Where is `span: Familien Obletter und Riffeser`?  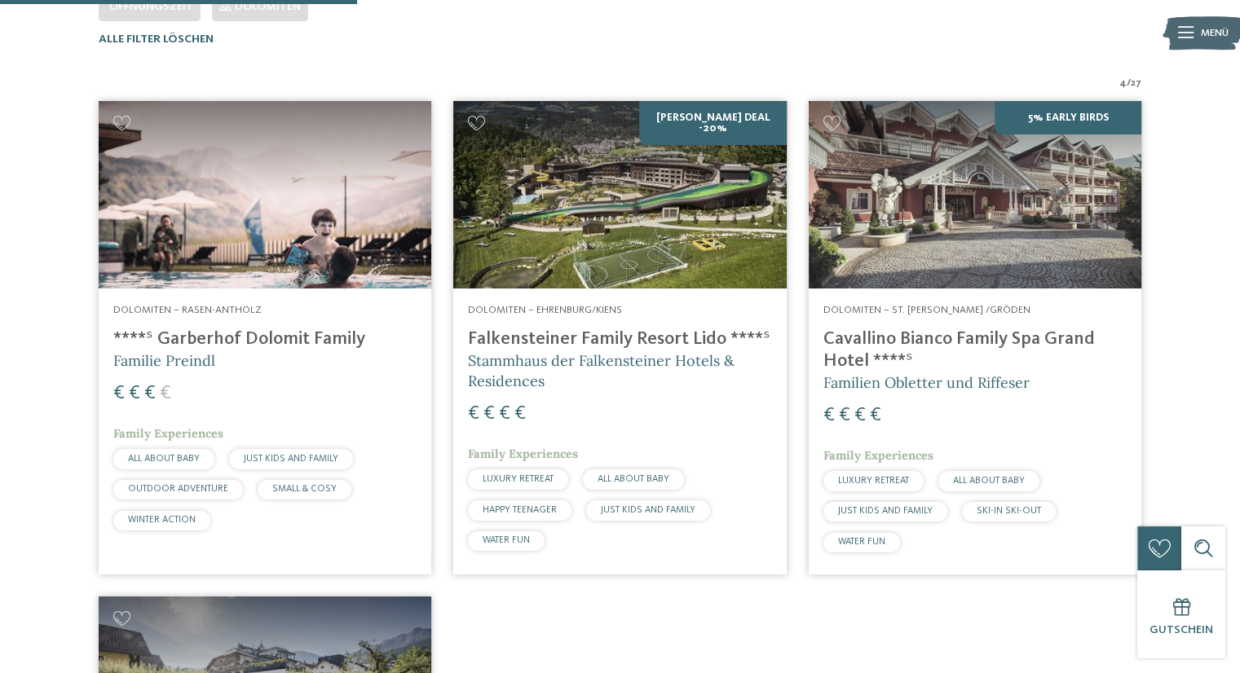 span: Familien Obletter und Riffeser is located at coordinates (926, 382).